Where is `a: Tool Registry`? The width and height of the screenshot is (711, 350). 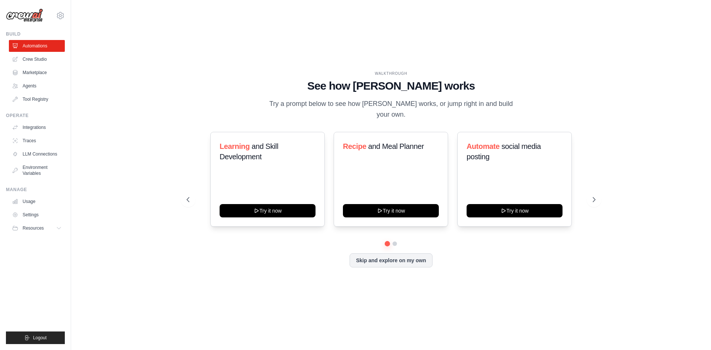
a: Tool Registry is located at coordinates (37, 99).